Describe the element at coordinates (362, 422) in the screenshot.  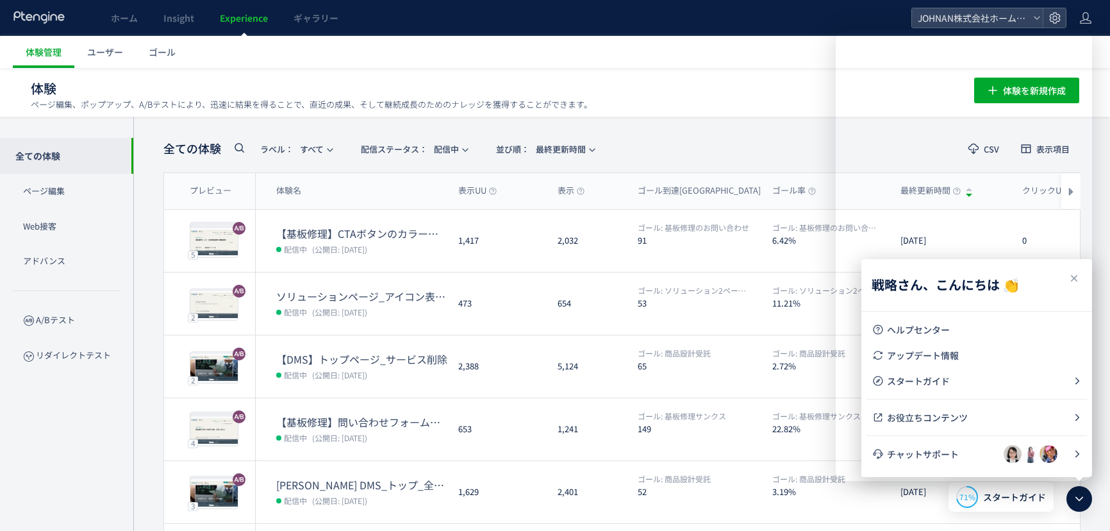
I see `dt: 【基板修理】問い合わせフォームのコンテンツ数の最適化` at that location.